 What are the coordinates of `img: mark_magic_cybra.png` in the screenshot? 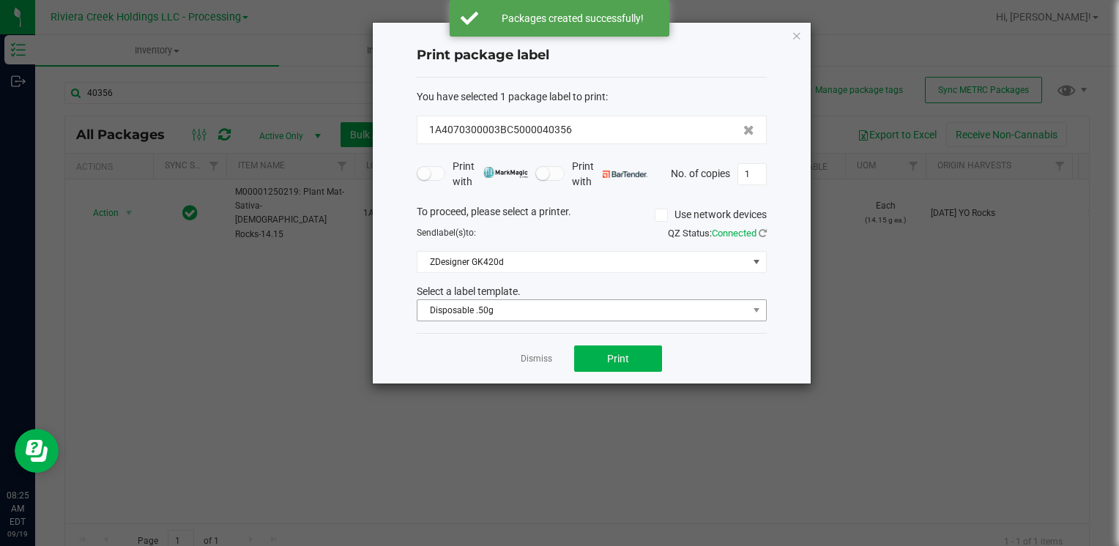 It's located at (505, 172).